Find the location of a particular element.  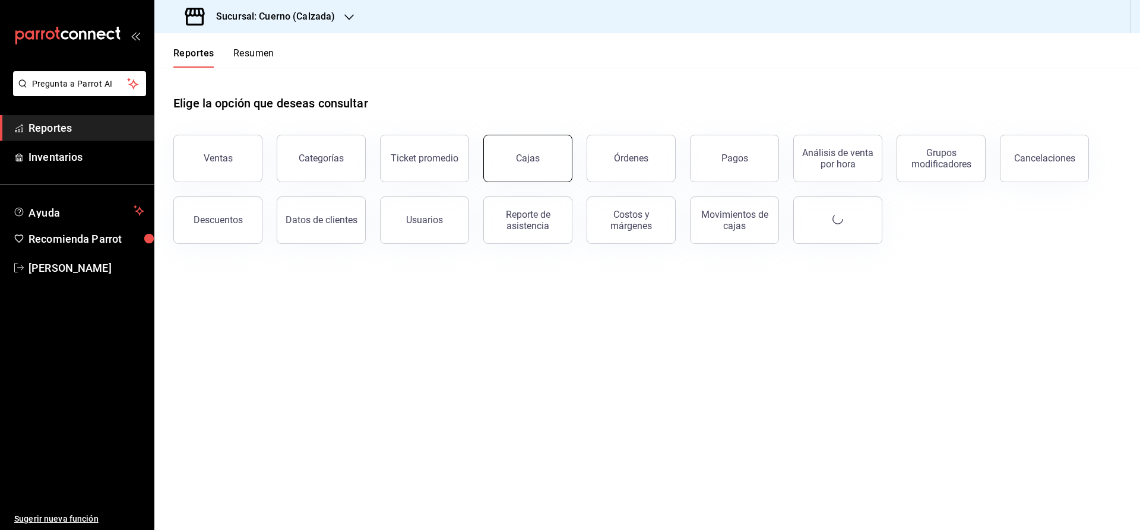

span: Sugerir nueva función is located at coordinates (79, 519).